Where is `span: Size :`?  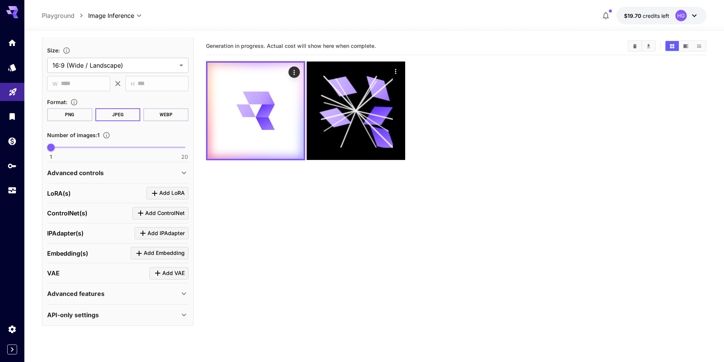
span: Size : is located at coordinates (53, 50).